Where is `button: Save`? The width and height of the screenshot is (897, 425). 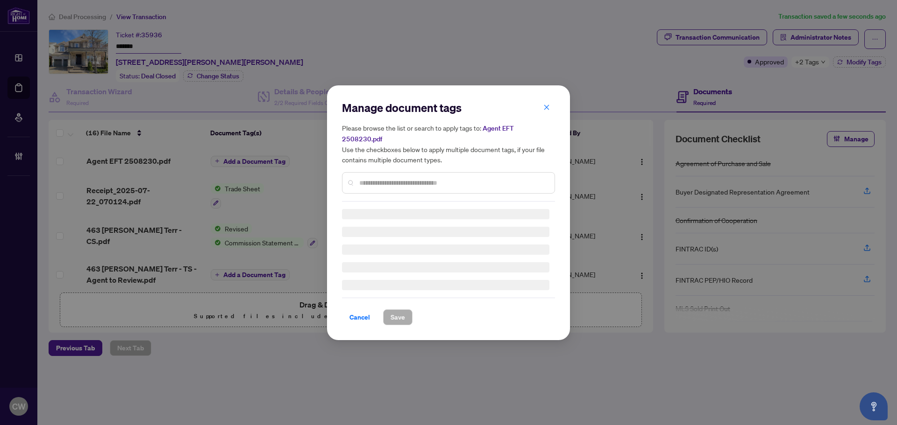
button: Save is located at coordinates (397, 318).